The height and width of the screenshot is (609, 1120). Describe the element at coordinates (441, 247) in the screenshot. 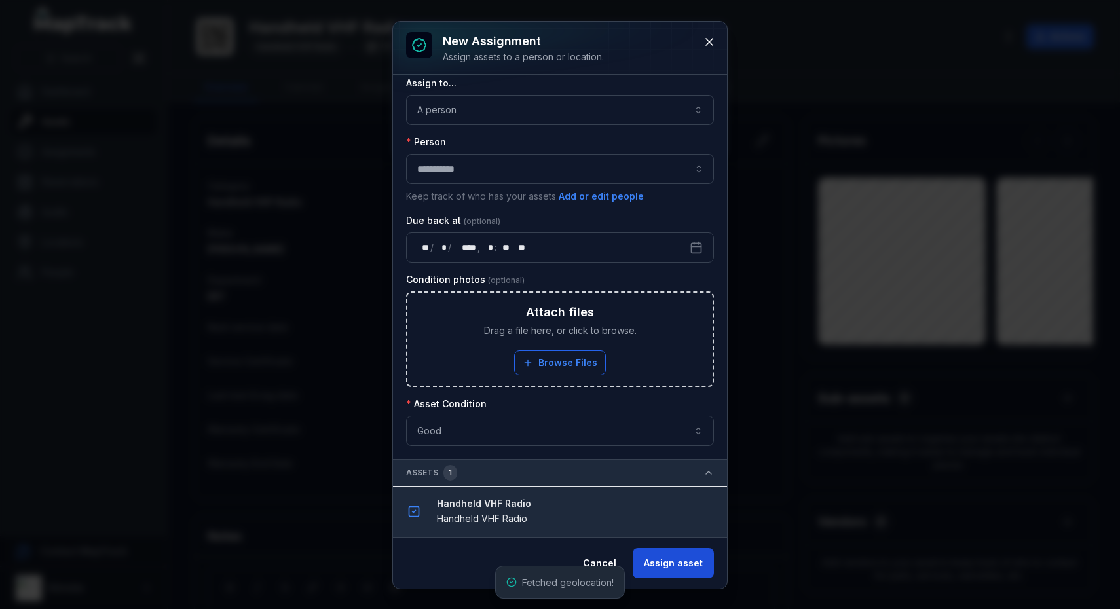

I see `div: month,` at that location.